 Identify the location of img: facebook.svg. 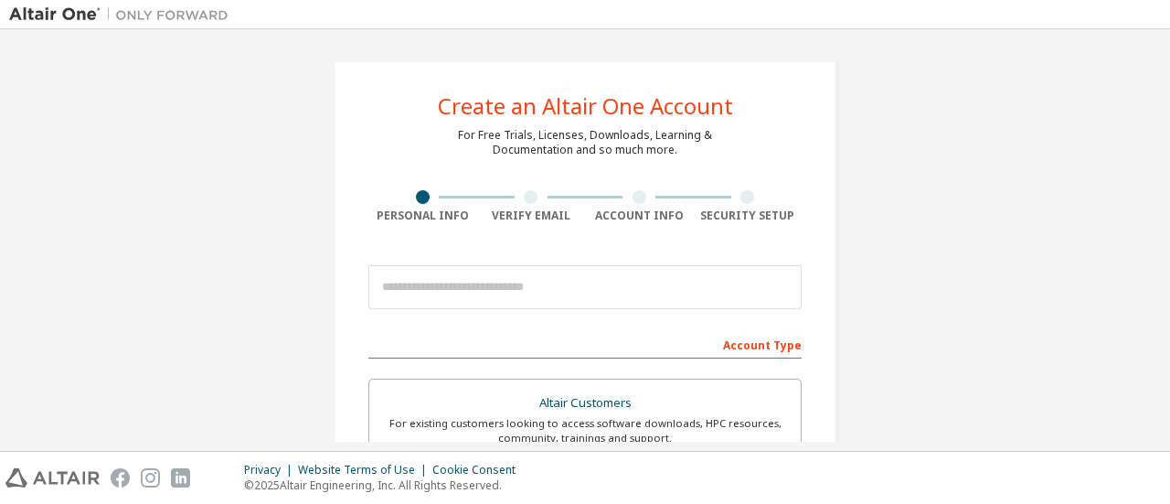
(120, 477).